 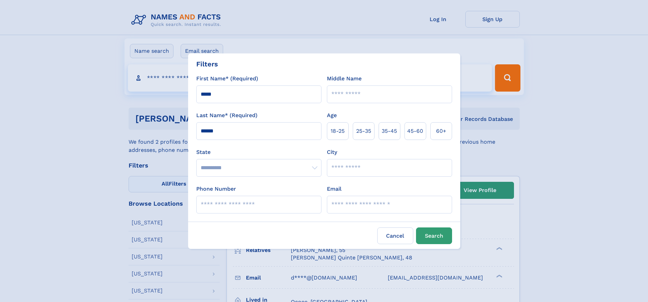 I want to click on label: City, so click(x=332, y=152).